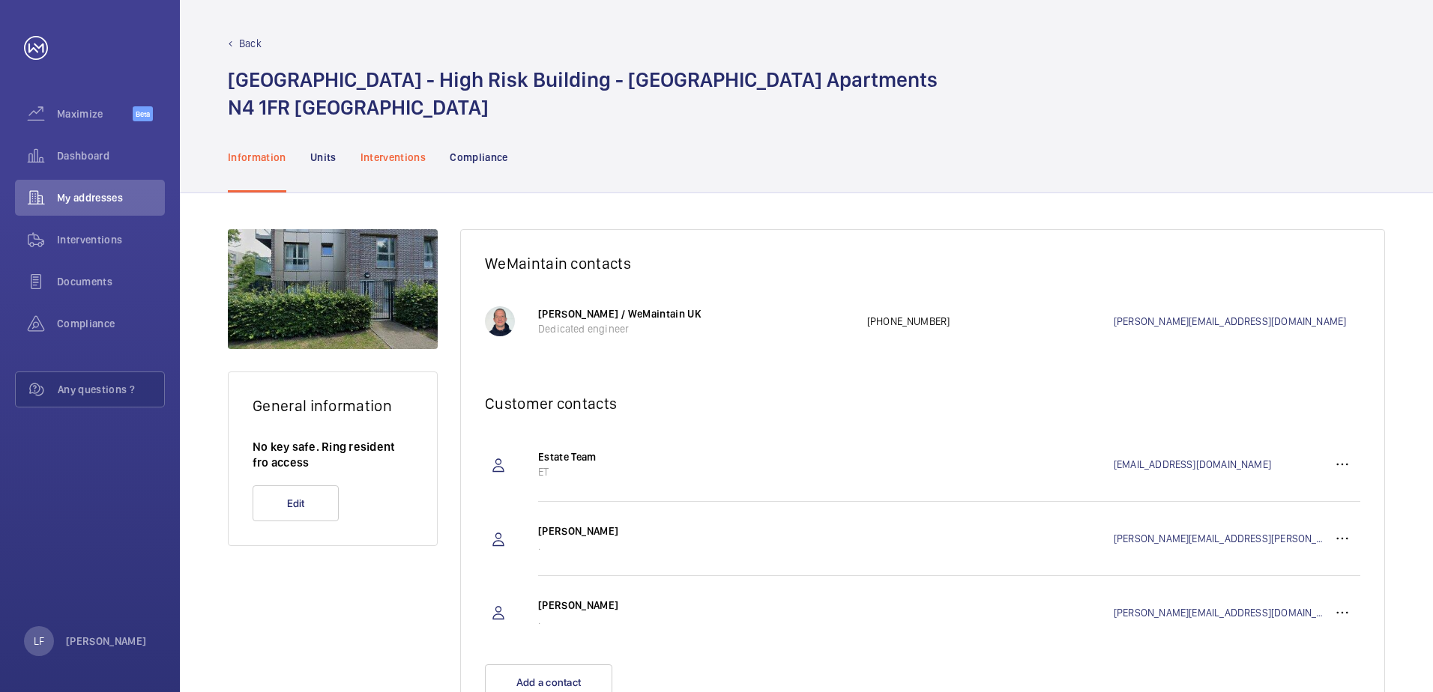 This screenshot has width=1433, height=692. I want to click on span: My addresses, so click(111, 198).